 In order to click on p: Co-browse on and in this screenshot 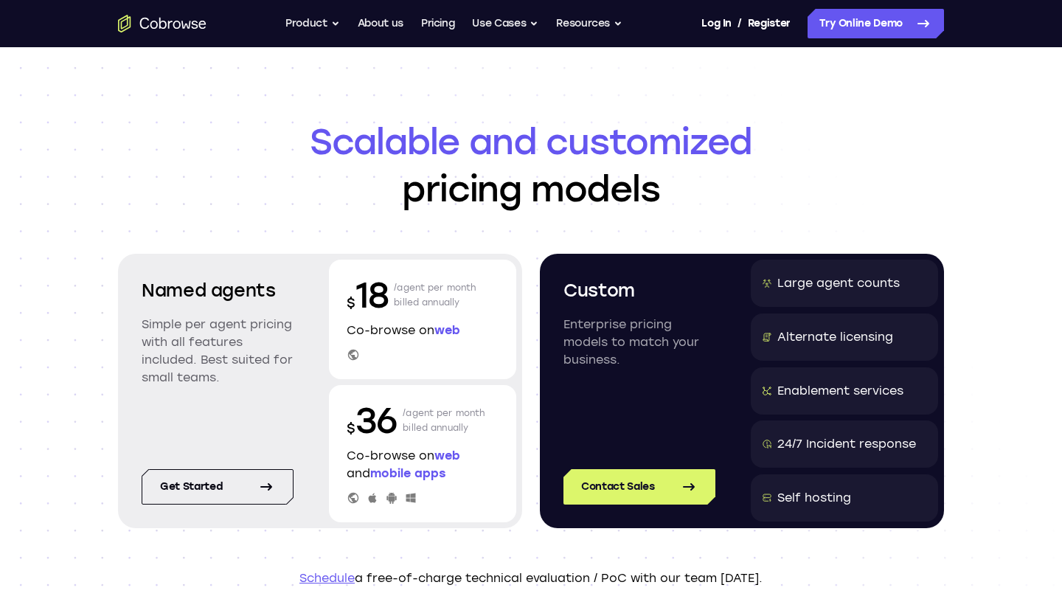, I will do `click(423, 465)`.